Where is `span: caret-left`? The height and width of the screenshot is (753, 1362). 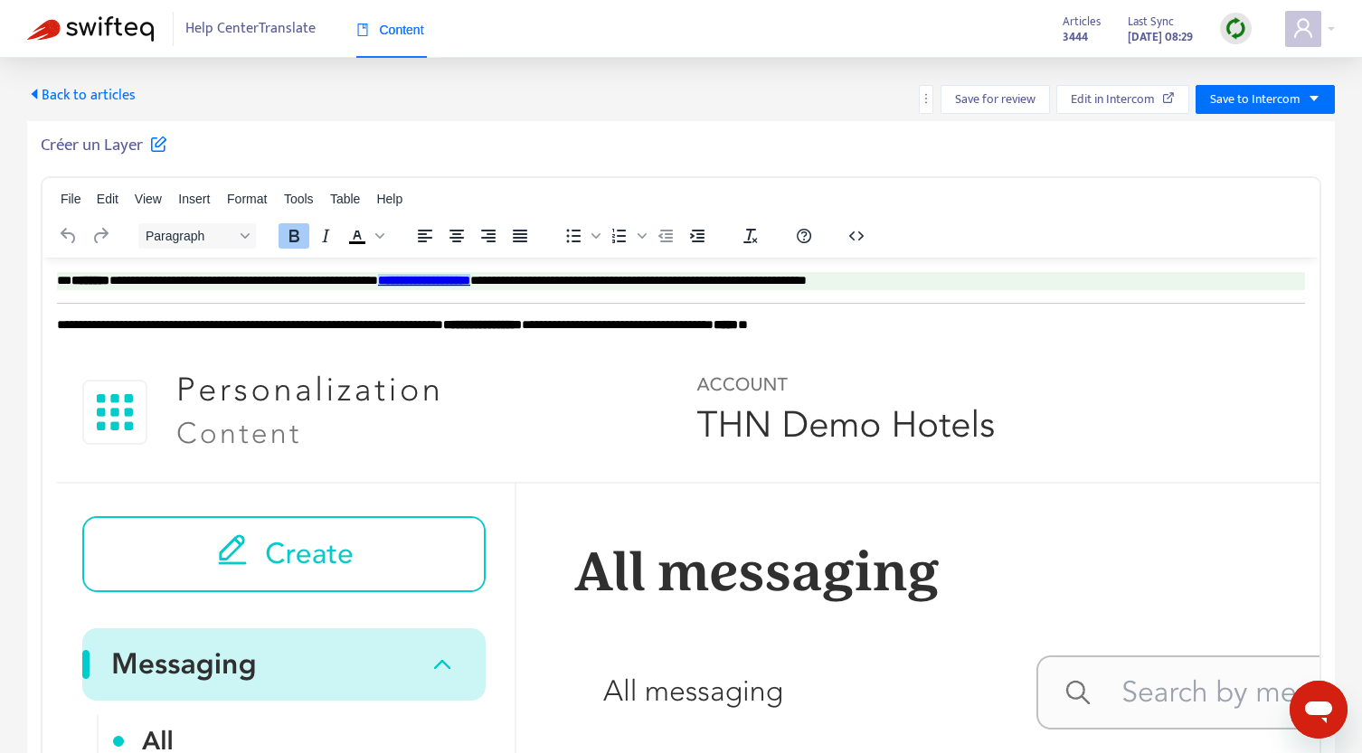 span: caret-left is located at coordinates (34, 94).